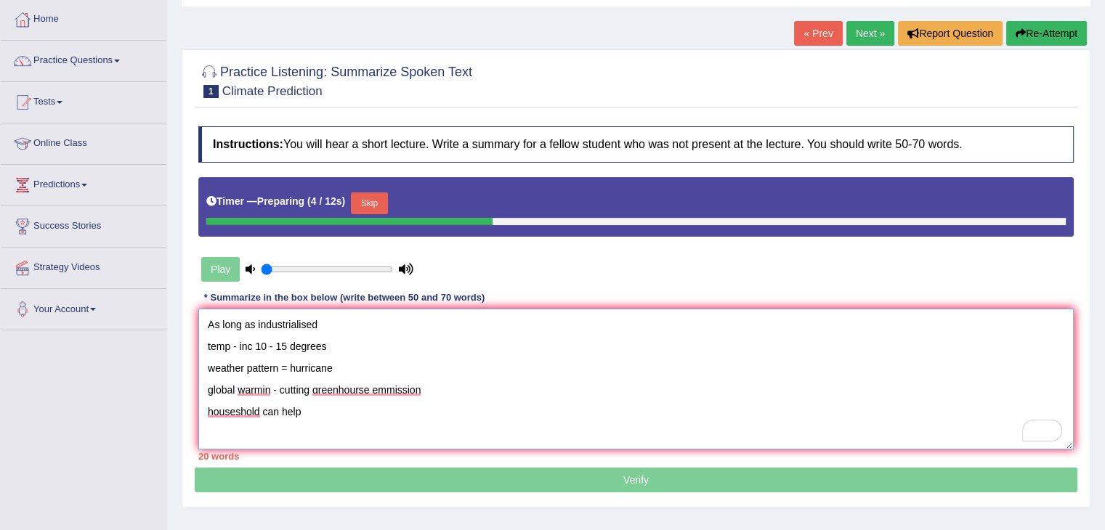 The image size is (1105, 530). What do you see at coordinates (84, 59) in the screenshot?
I see `a: Practice Questions` at bounding box center [84, 59].